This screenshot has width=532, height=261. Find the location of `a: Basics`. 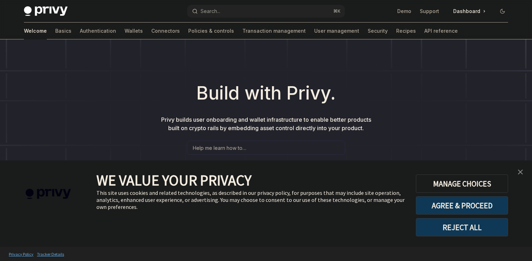

a: Basics is located at coordinates (63, 31).